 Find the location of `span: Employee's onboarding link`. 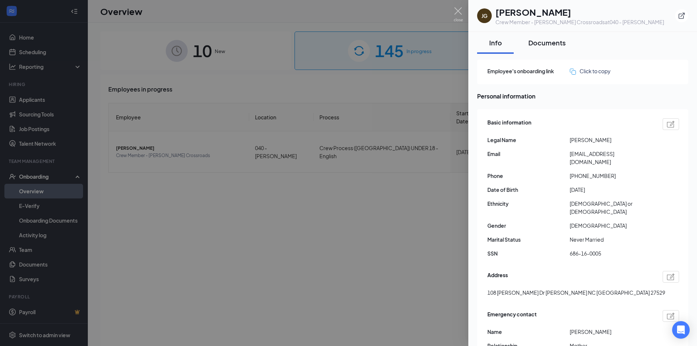

span: Employee's onboarding link is located at coordinates (528, 71).